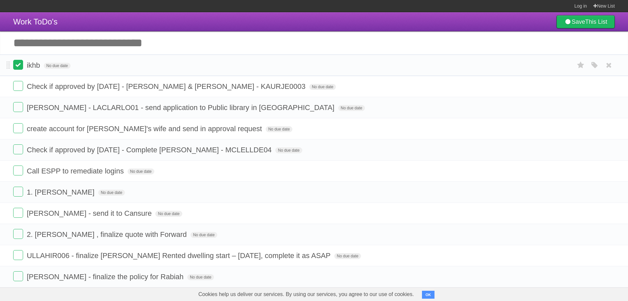 This screenshot has height=301, width=628. Describe the element at coordinates (429, 294) in the screenshot. I see `button: OK` at that location.